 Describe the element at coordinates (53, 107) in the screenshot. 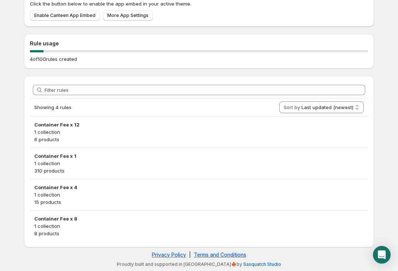

I see `span: Showing 4 rules` at that location.